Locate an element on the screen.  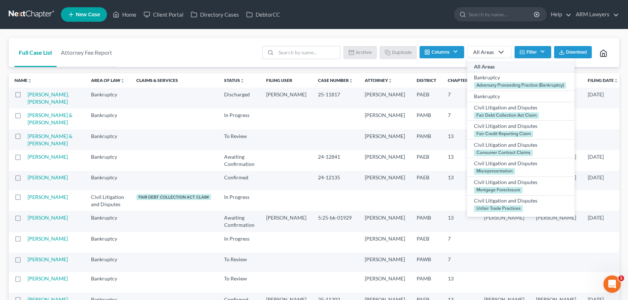
div: Mortgage Foreclosure is located at coordinates (498, 190).